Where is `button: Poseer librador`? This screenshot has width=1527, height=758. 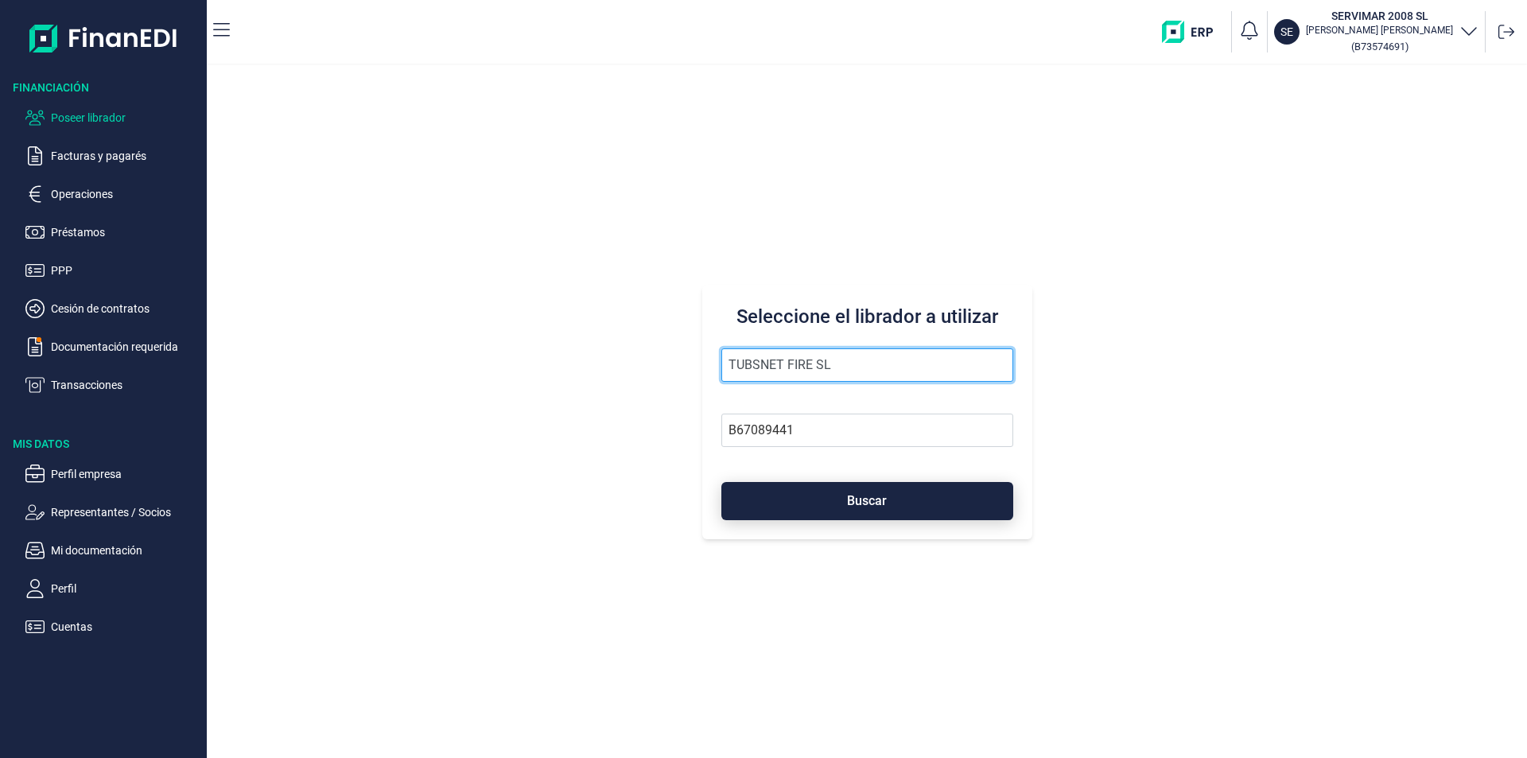
button: Poseer librador is located at coordinates (113, 118).